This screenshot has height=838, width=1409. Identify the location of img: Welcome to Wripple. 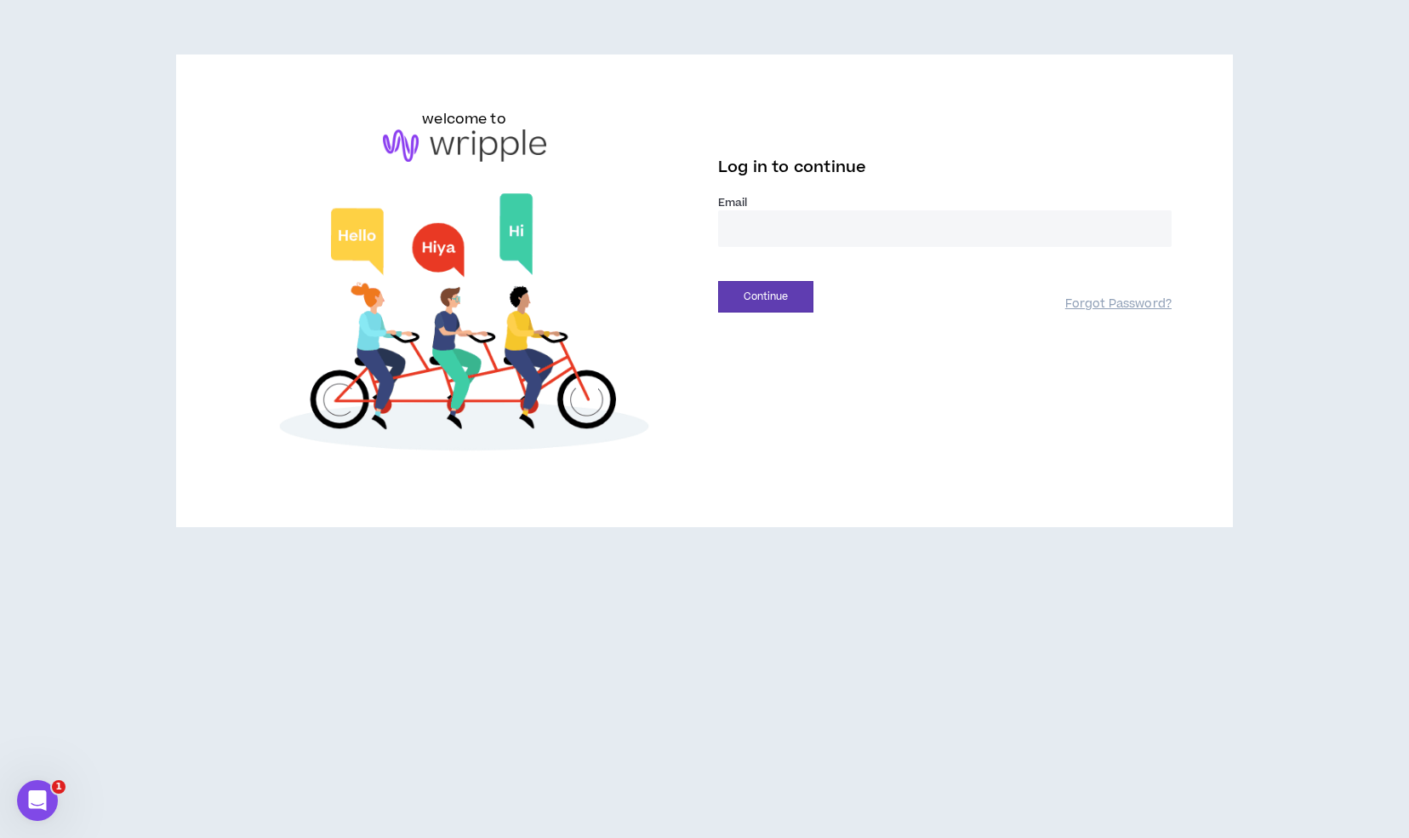
(464, 326).